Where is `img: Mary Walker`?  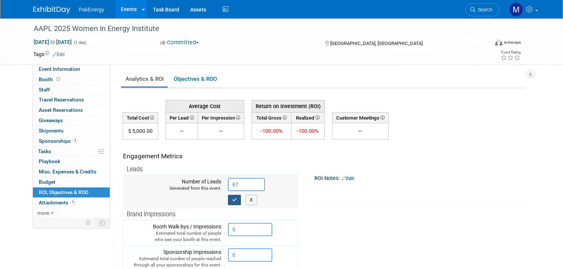
img: Mary Walker is located at coordinates (516, 10).